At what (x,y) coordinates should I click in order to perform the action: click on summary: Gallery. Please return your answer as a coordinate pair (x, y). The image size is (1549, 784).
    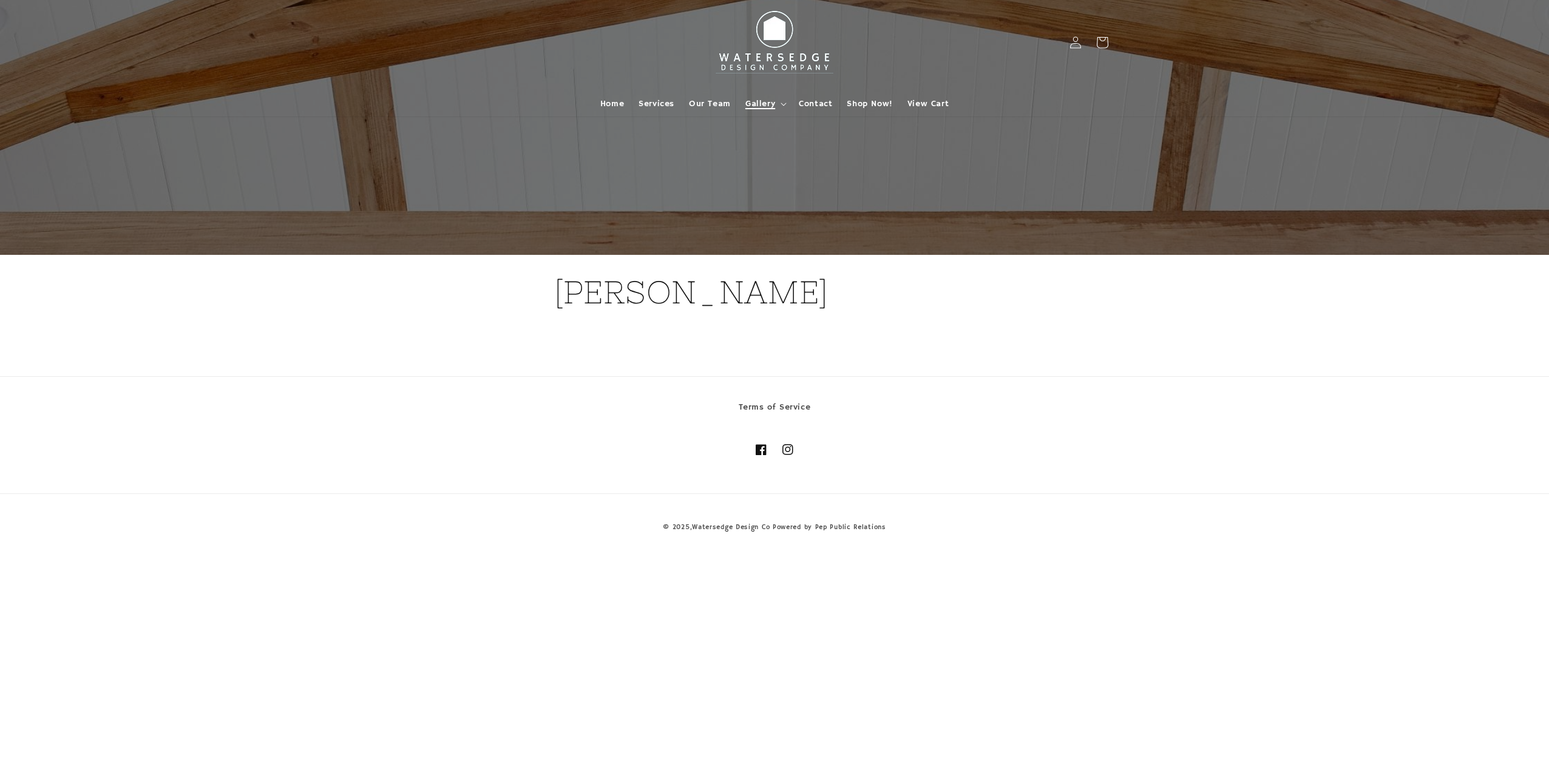
    Looking at the image, I should click on (765, 103).